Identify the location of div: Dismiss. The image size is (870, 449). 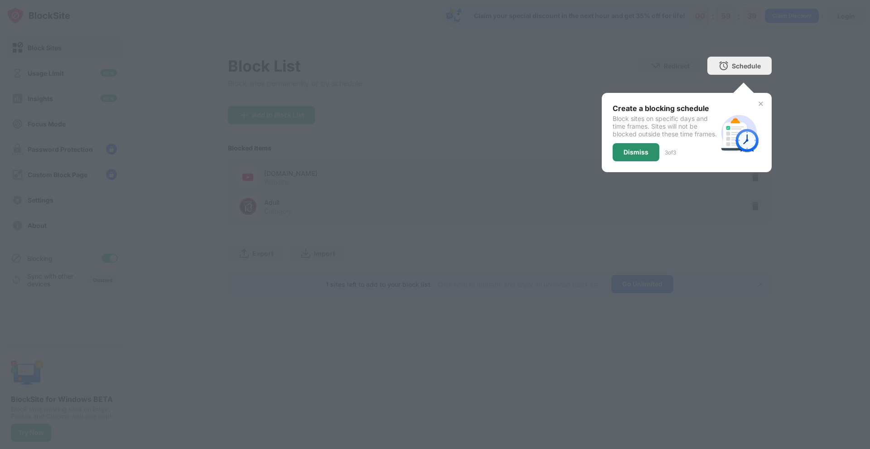
(636, 152).